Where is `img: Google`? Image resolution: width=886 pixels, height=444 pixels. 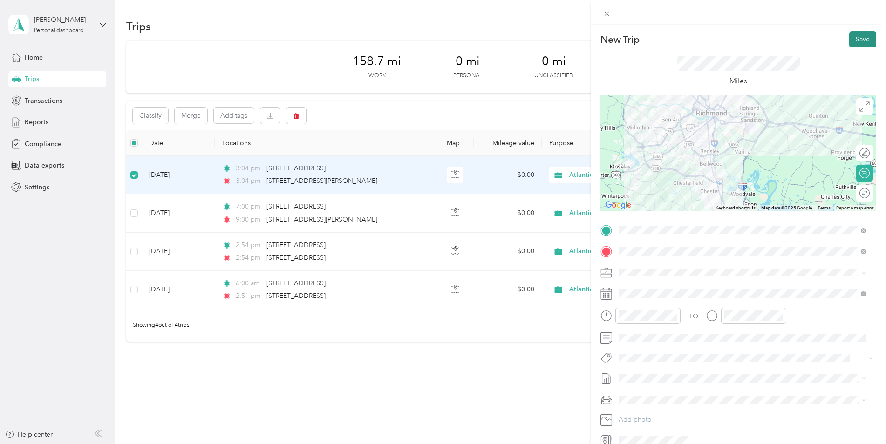
img: Google is located at coordinates (618, 205).